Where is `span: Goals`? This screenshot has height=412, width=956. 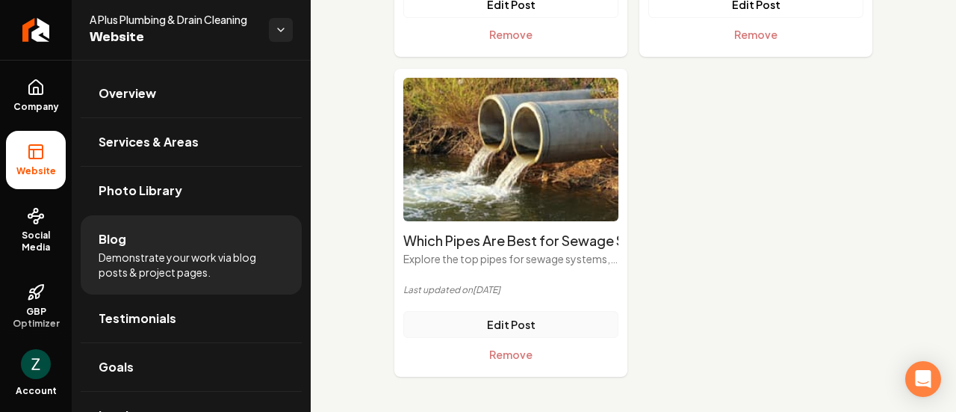 span: Goals is located at coordinates (116, 367).